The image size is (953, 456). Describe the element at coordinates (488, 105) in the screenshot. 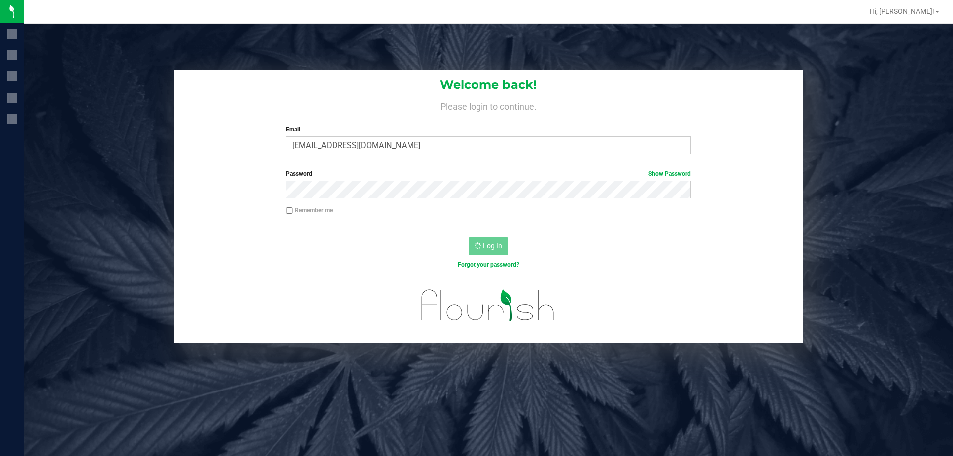

I see `h4: Please login to continue.` at that location.